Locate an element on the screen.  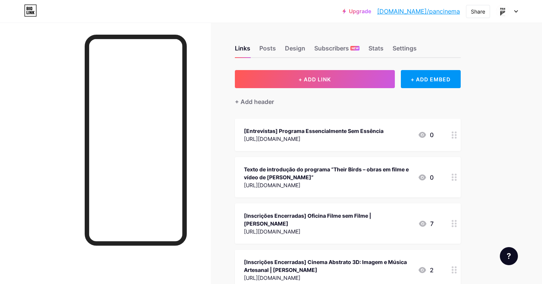
div: 2 is located at coordinates (426, 270).